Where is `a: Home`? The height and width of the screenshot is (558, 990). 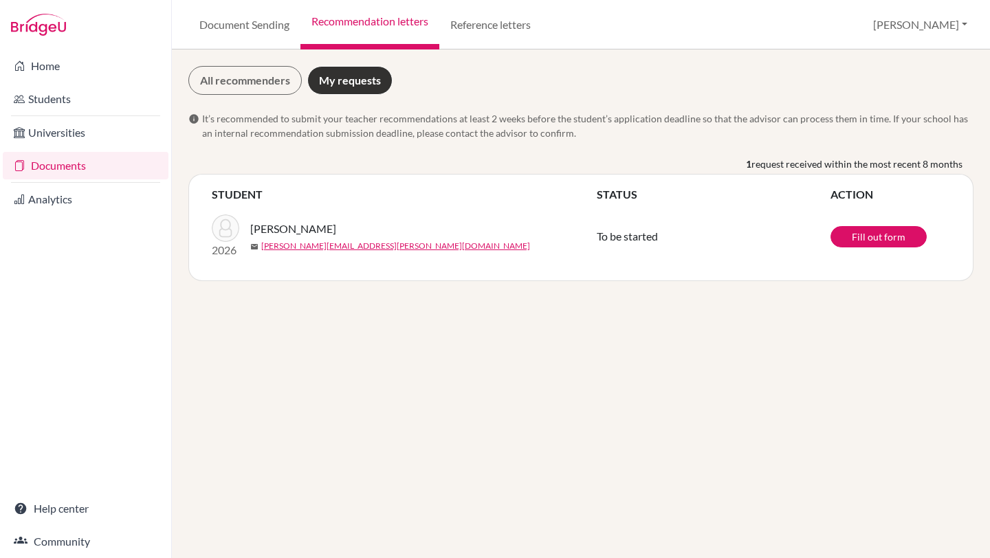
a: Home is located at coordinates (85, 66).